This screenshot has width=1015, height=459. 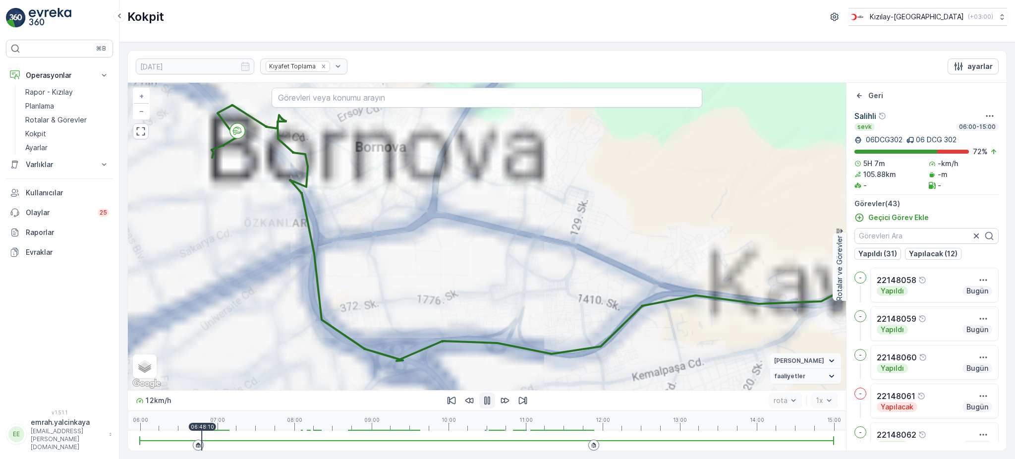 What do you see at coordinates (59, 165) in the screenshot?
I see `p: Varlıklar` at bounding box center [59, 165].